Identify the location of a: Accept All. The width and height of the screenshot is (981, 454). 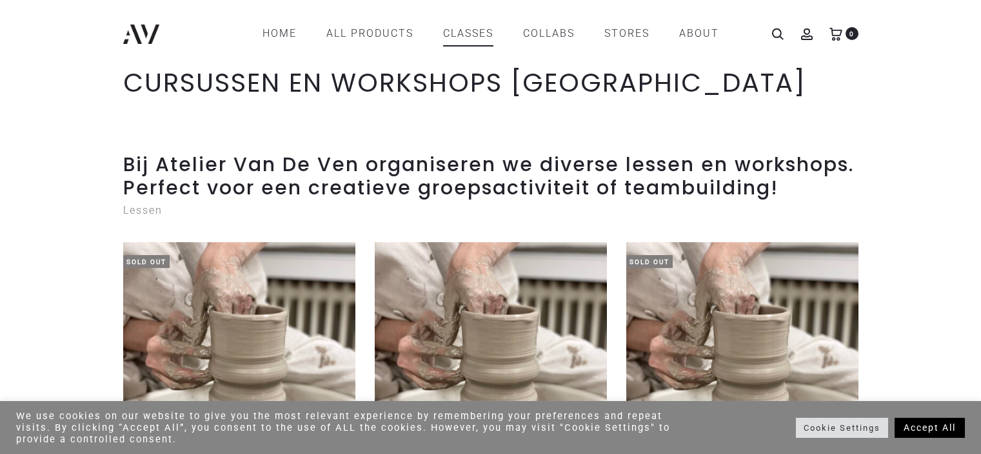
(930, 427).